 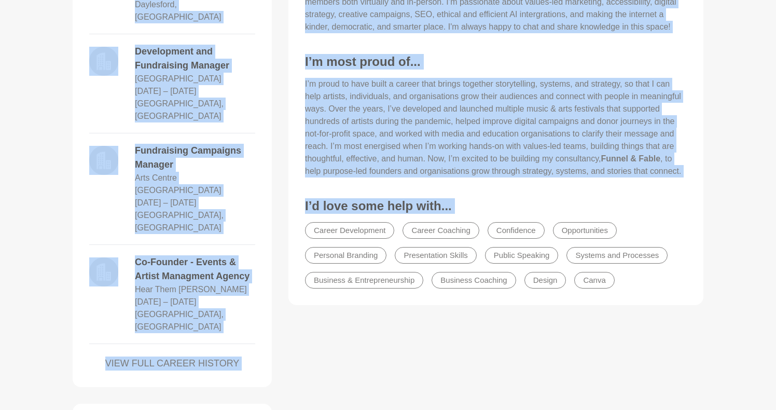 I want to click on dd: Fundraising Campaigns Manager, so click(x=195, y=158).